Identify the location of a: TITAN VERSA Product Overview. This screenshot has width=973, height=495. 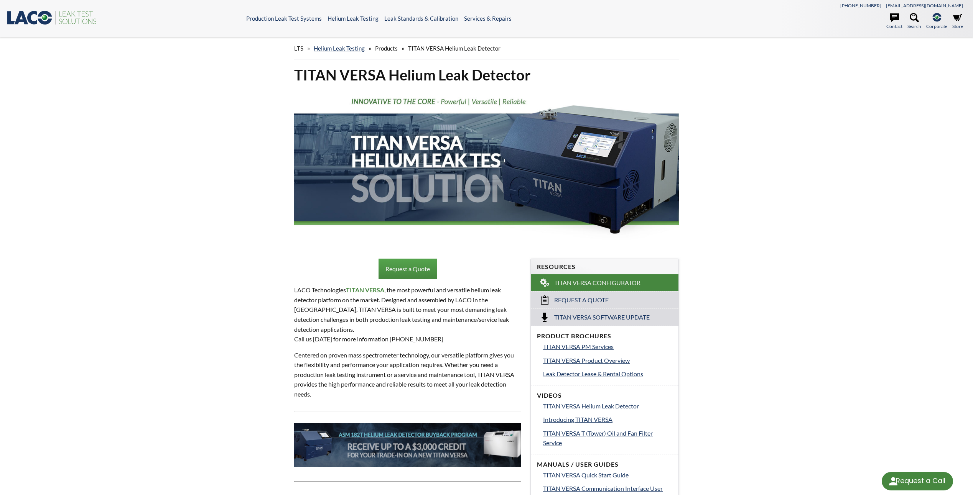
(607, 361).